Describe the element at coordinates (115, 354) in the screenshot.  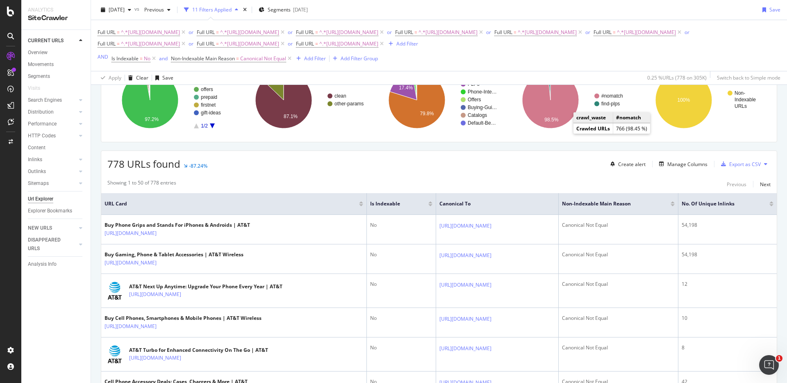
I see `img: main image` at that location.